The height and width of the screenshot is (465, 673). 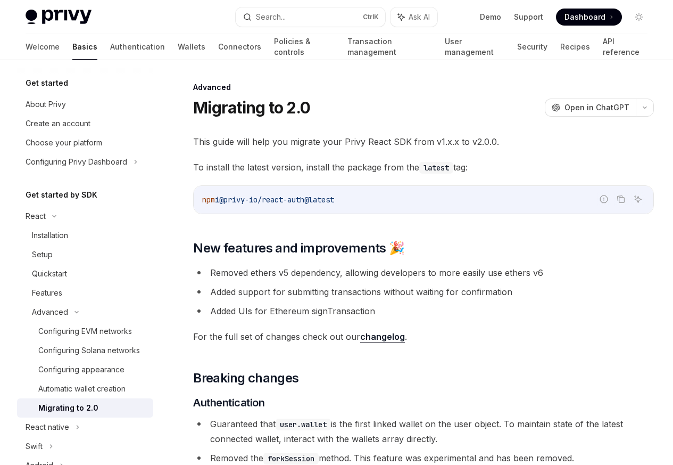 What do you see at coordinates (46, 104) in the screenshot?
I see `div: About Privy` at bounding box center [46, 104].